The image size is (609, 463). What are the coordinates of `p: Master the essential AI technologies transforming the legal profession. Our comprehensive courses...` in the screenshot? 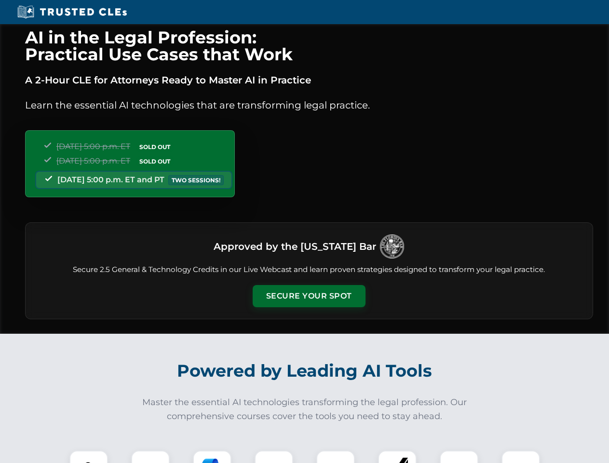 It's located at (305, 409).